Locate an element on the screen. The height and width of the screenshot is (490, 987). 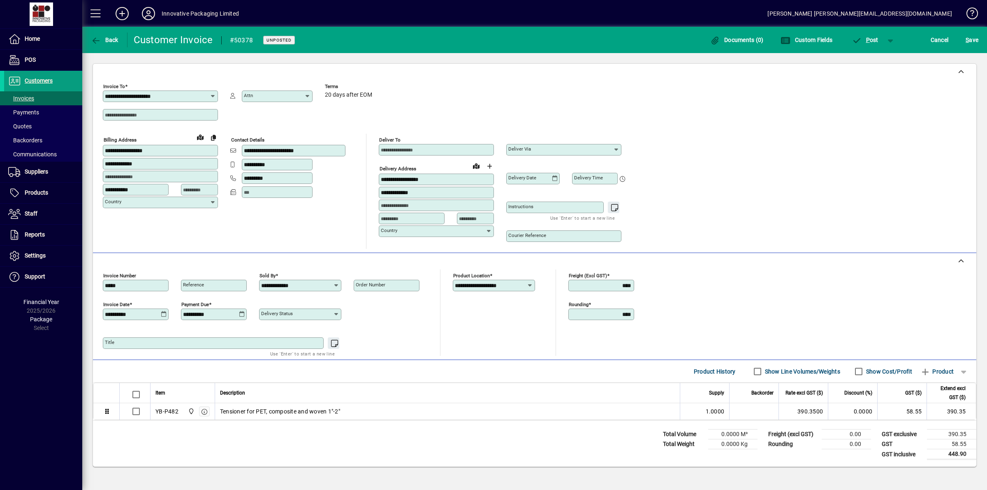
span: 20 days after EOM is located at coordinates (348, 95).